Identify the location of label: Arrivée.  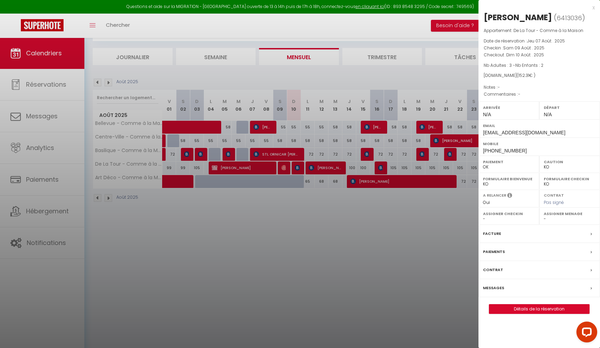
(509, 107).